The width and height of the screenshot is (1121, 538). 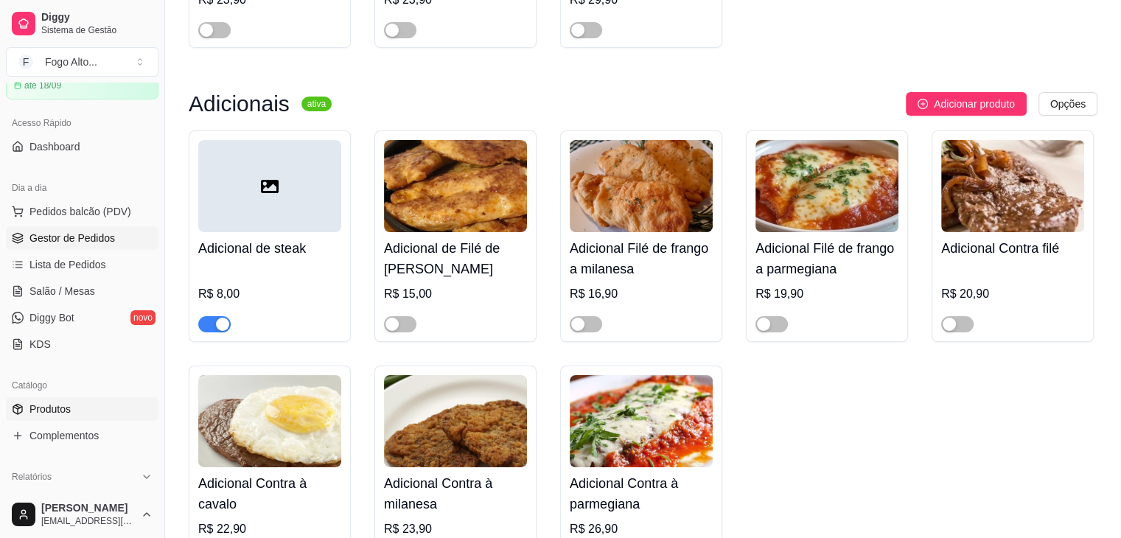 I want to click on div: R$ 20,90, so click(x=1013, y=294).